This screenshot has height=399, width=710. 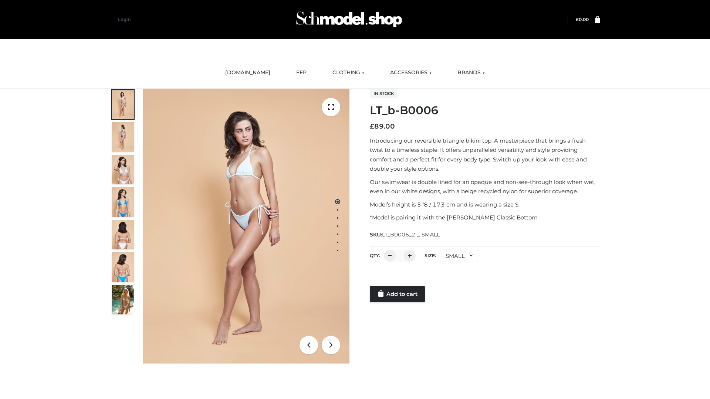 What do you see at coordinates (123, 202) in the screenshot?
I see `img: ArielClassicBikiniTop_CloudNine_AzureSky_OW114ECO_4-scaled.jpg` at bounding box center [123, 202].